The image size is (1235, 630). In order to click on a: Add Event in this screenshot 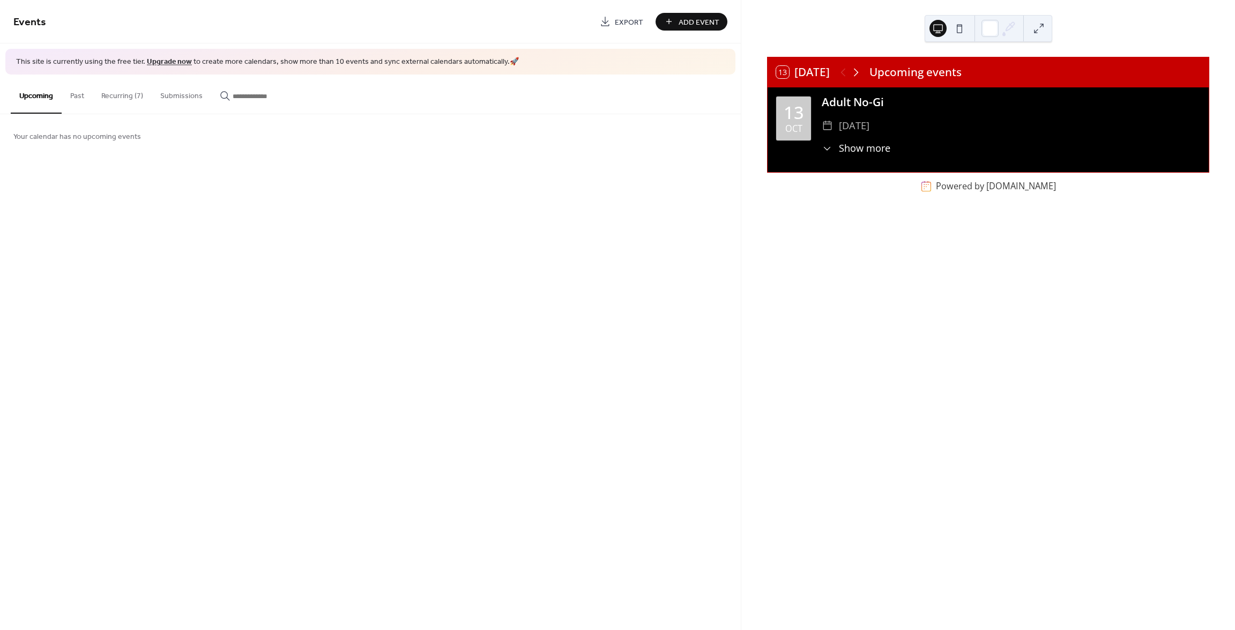, I will do `click(691, 21)`.